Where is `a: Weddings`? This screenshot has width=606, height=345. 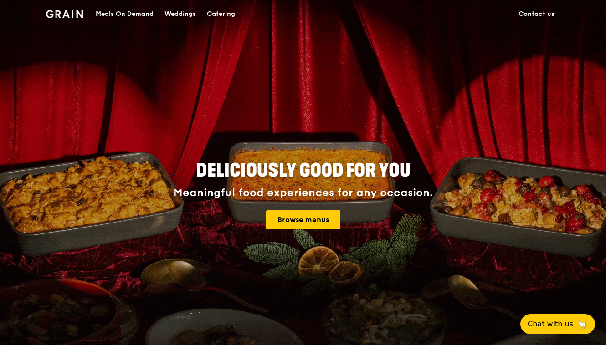
a: Weddings is located at coordinates (180, 14).